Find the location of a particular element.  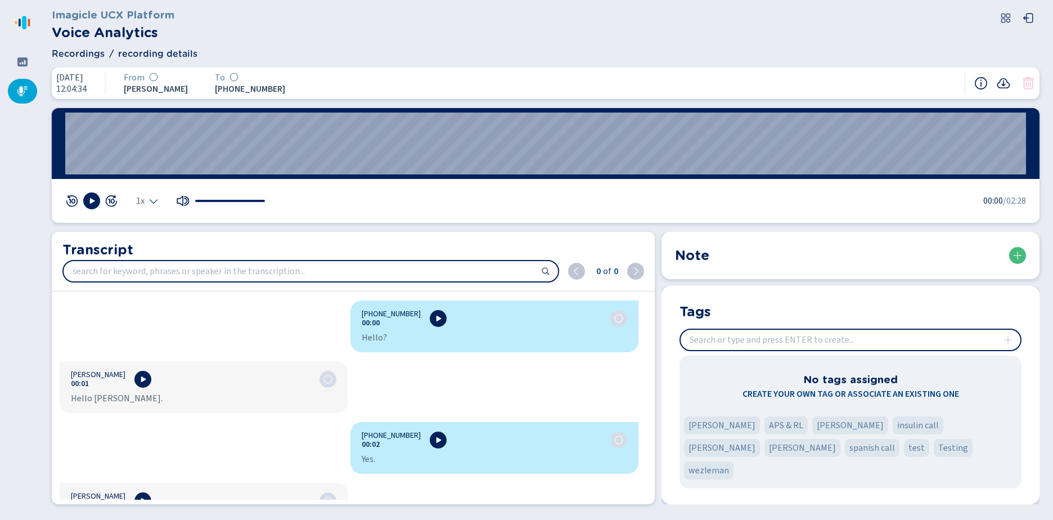

span: 1x is located at coordinates (140, 201).